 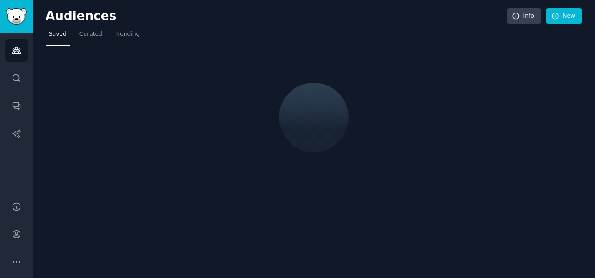 What do you see at coordinates (127, 34) in the screenshot?
I see `span: Trending` at bounding box center [127, 34].